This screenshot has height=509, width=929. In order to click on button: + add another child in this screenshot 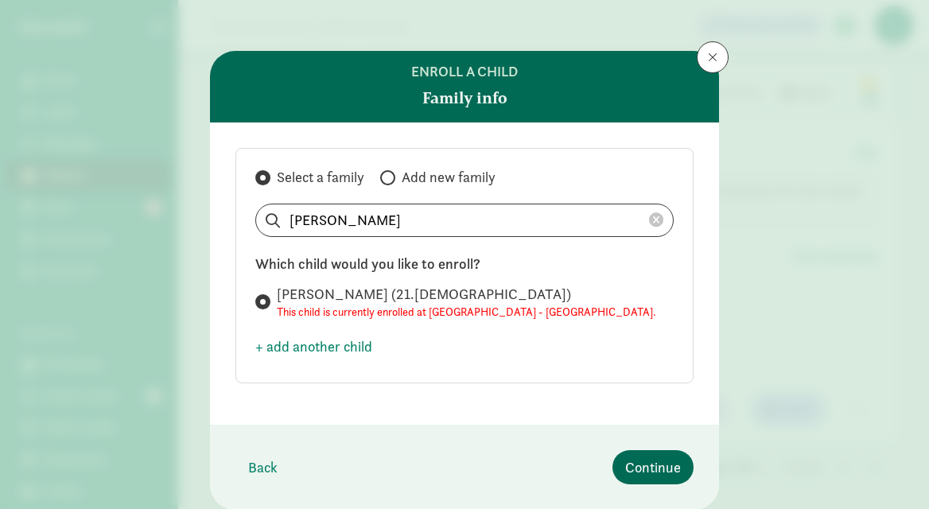, I will do `click(313, 346)`.